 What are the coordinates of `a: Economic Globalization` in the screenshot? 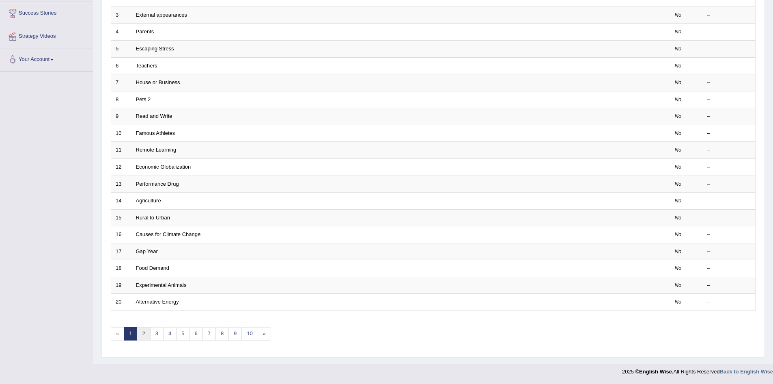 It's located at (164, 166).